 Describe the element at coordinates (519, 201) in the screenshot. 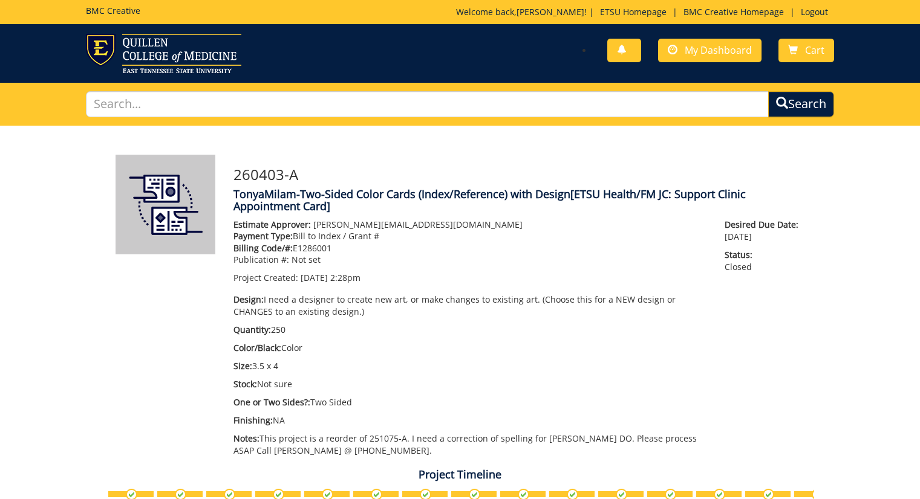

I see `h4: TonyaMilam-Two-Sided Color Cards (Index/Reference) with Design` at that location.